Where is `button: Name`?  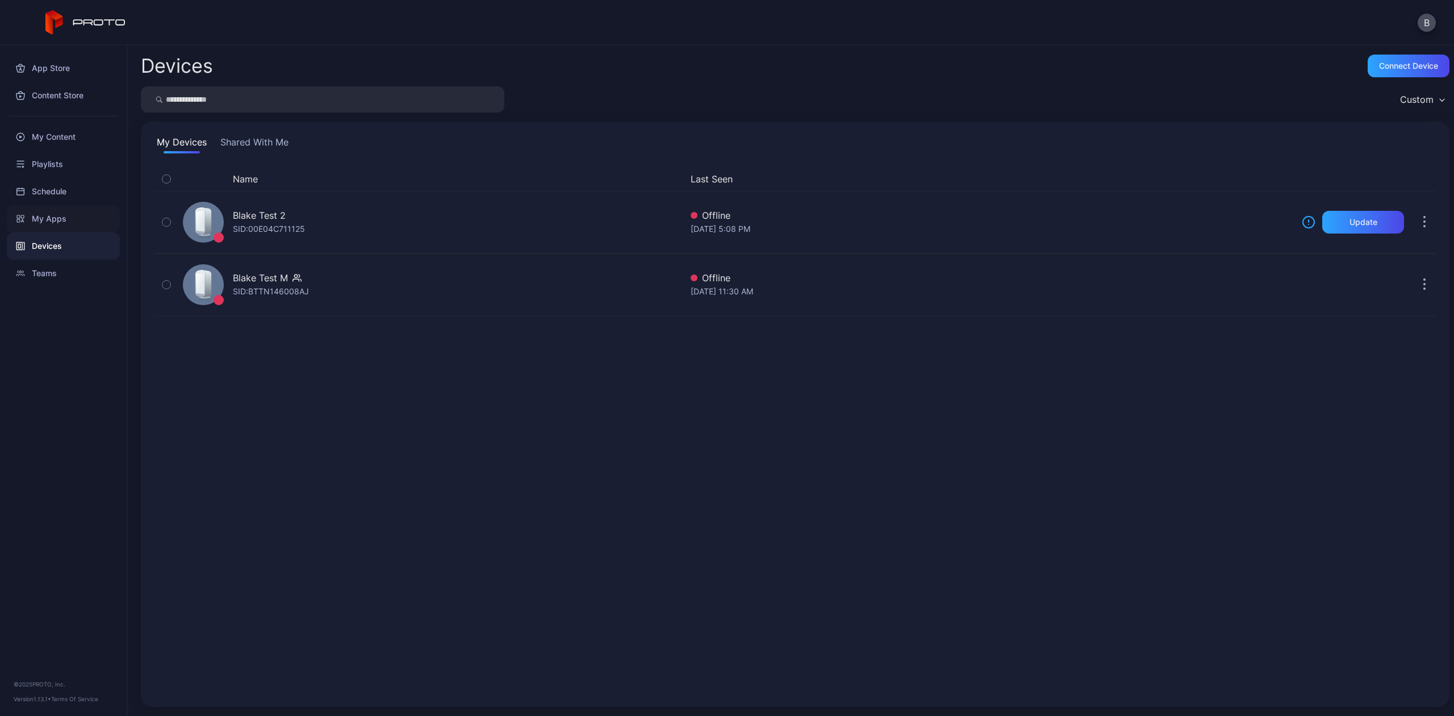
button: Name is located at coordinates (245, 179).